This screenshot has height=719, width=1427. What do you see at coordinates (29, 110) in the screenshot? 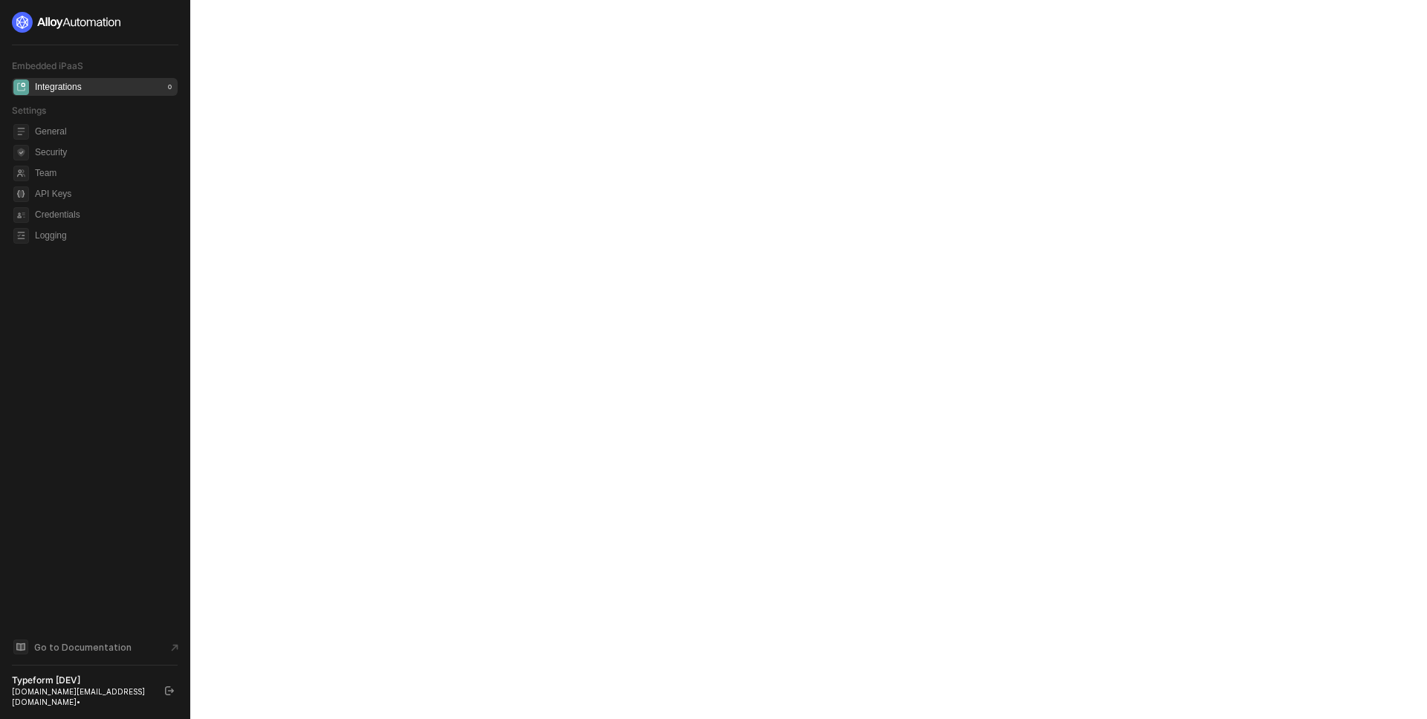
I see `span: Settings` at bounding box center [29, 110].